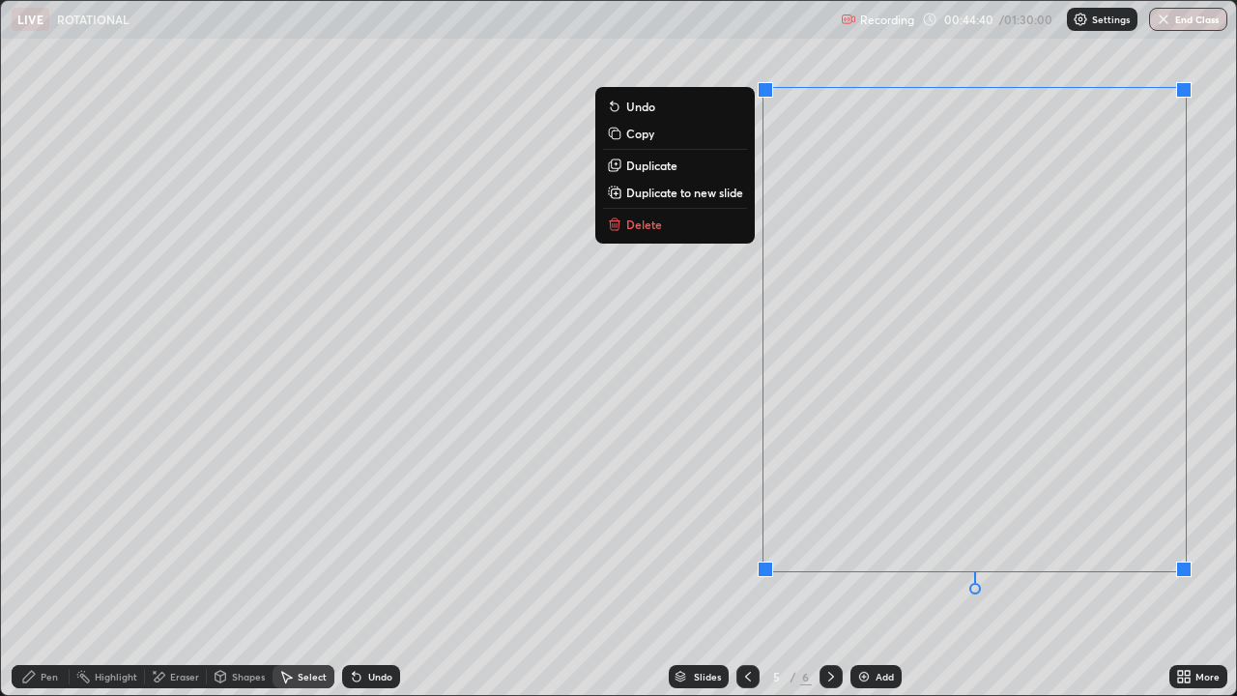 This screenshot has width=1237, height=696. Describe the element at coordinates (651, 165) in the screenshot. I see `p: Duplicate` at that location.